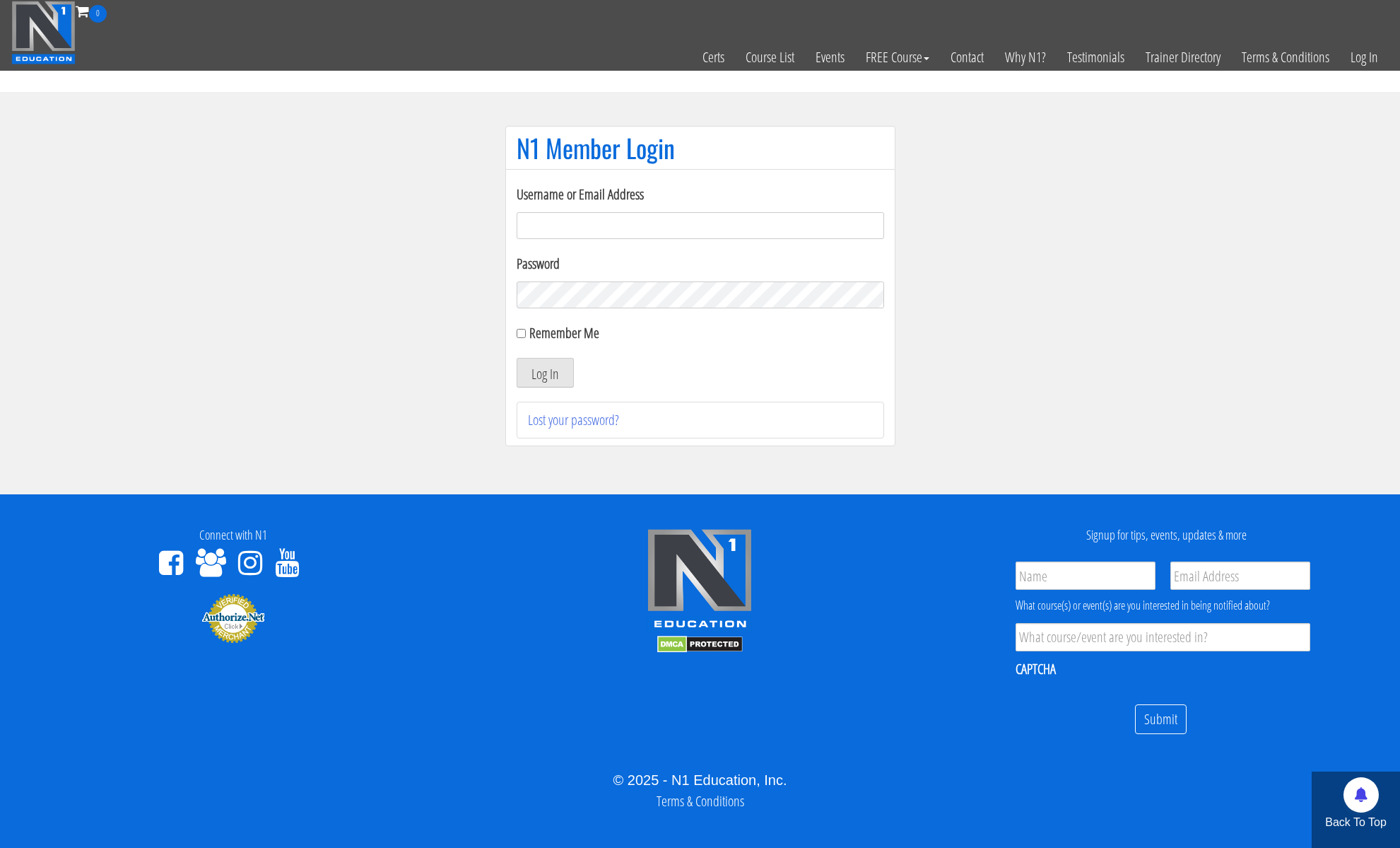 Image resolution: width=1400 pixels, height=848 pixels. Describe the element at coordinates (545, 372) in the screenshot. I see `button: Log In` at that location.